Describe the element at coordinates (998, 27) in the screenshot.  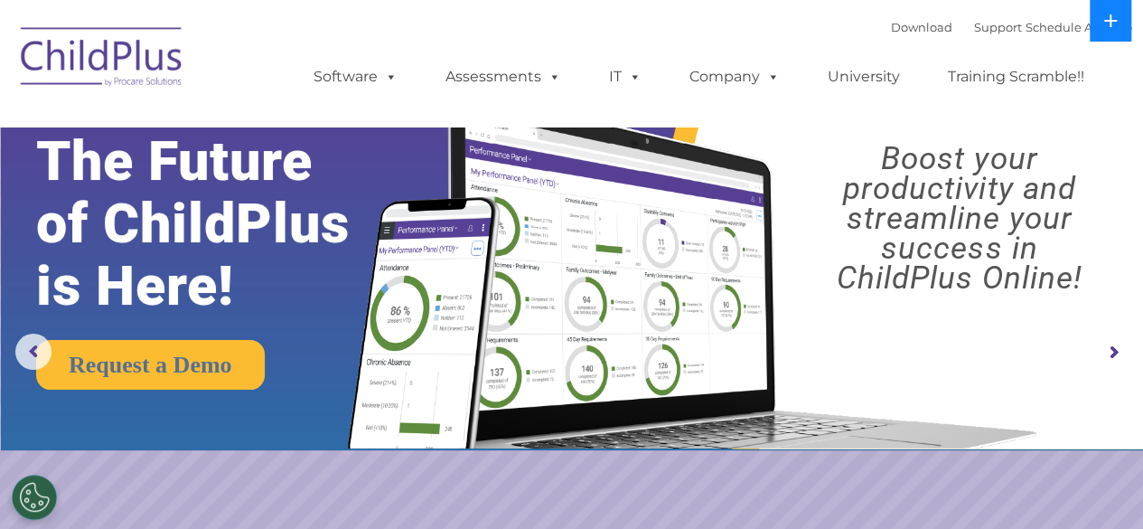
I see `a: Support` at that location.